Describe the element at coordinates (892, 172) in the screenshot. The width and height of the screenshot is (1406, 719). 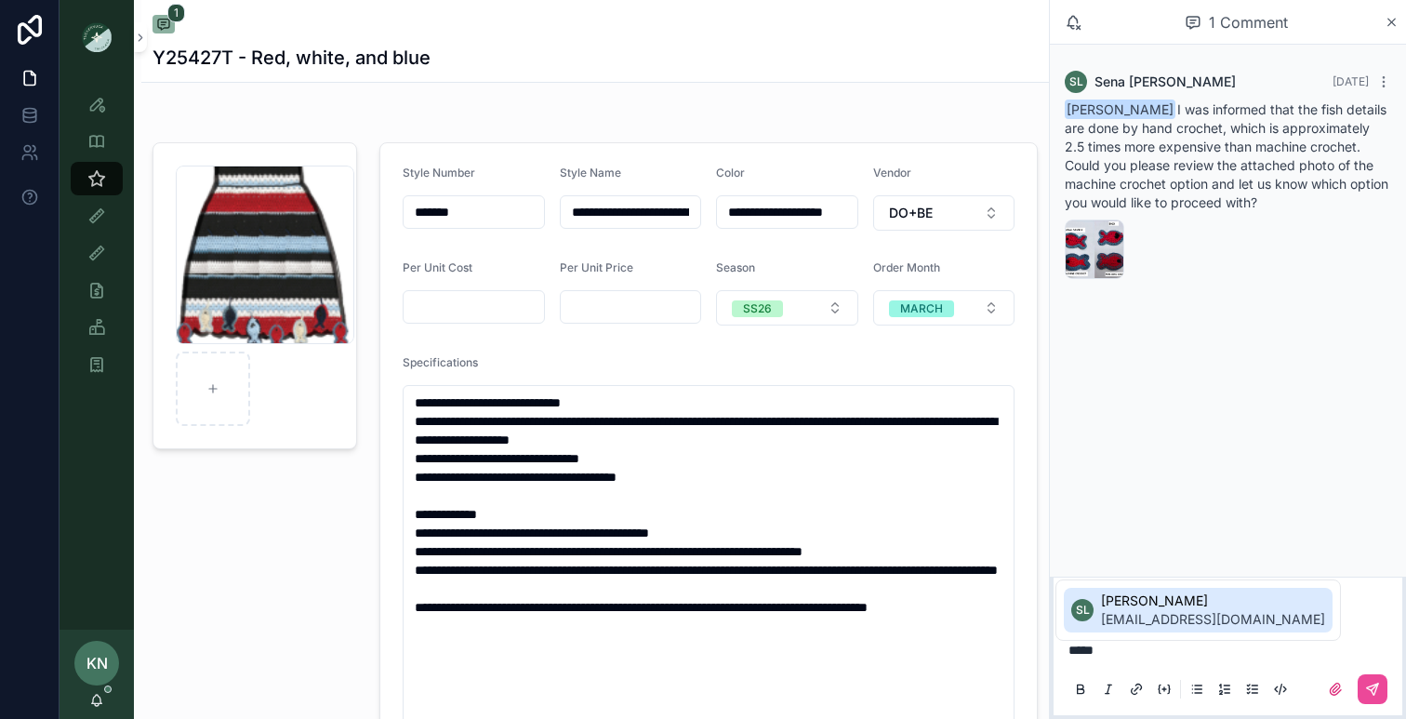
I see `span: Vendor` at that location.